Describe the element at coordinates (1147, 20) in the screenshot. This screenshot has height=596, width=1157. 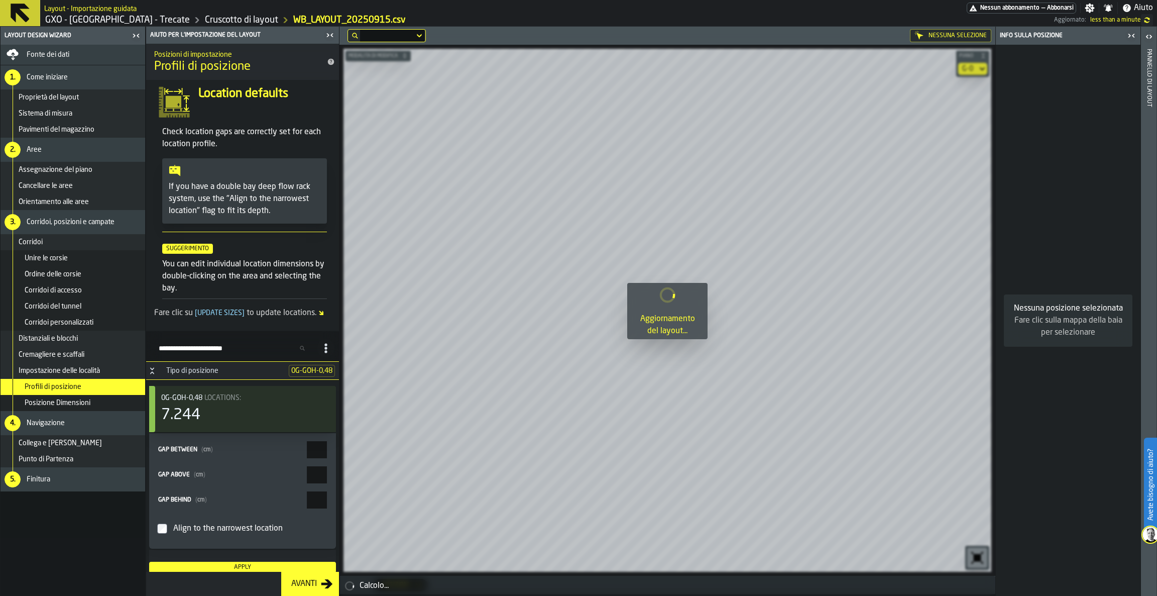
I see `label: button-toggle-undefined` at that location.